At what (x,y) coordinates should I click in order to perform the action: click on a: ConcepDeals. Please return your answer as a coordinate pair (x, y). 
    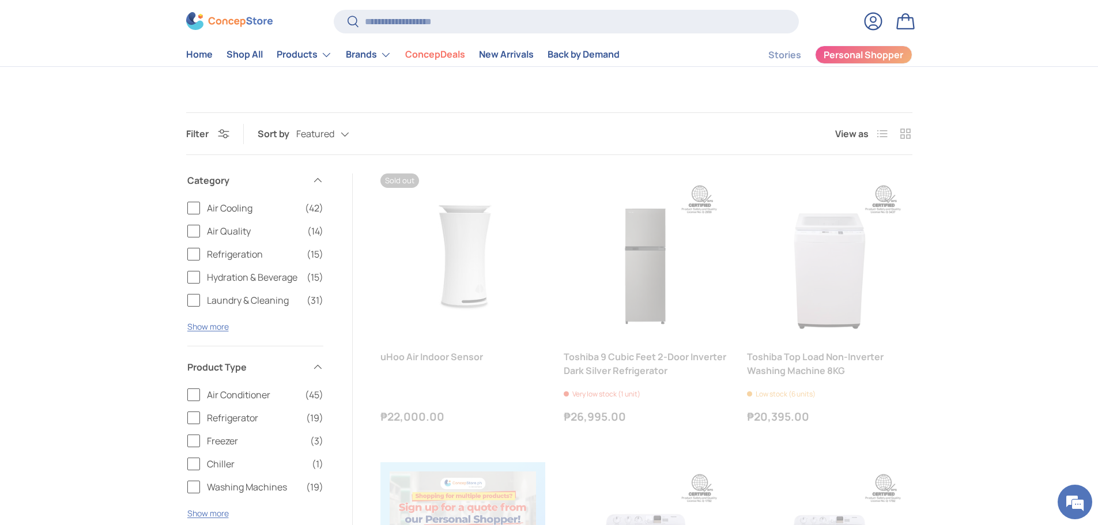
    Looking at the image, I should click on (435, 55).